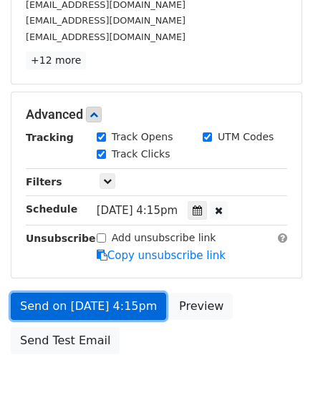 This screenshot has height=418, width=313. Describe the element at coordinates (143, 137) in the screenshot. I see `label: Track Opens` at that location.